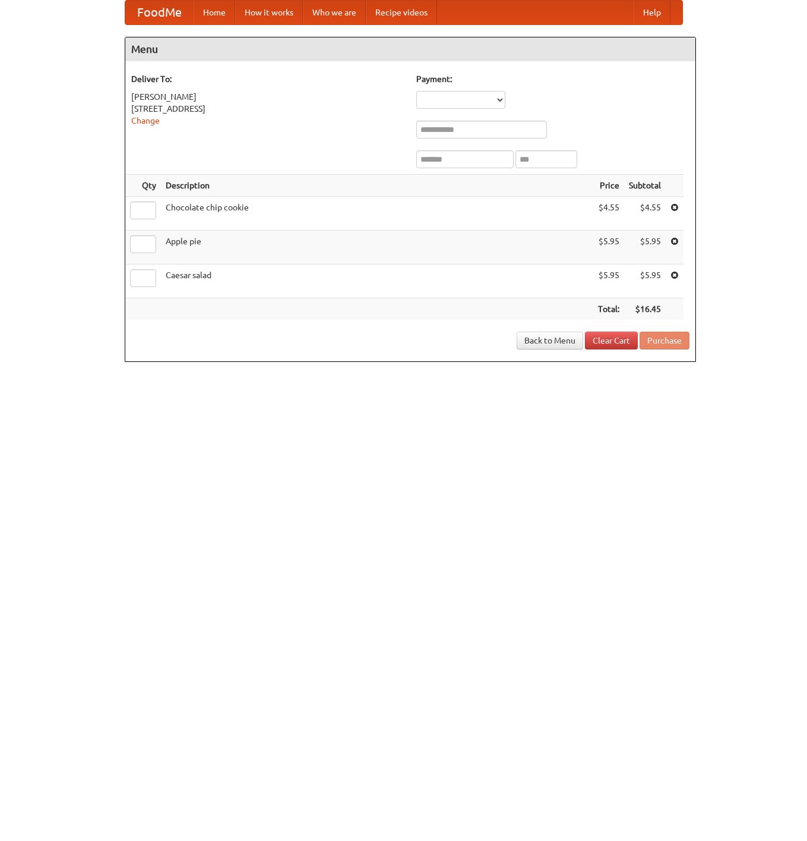 Image resolution: width=807 pixels, height=841 pixels. I want to click on td: Apple pie, so click(377, 247).